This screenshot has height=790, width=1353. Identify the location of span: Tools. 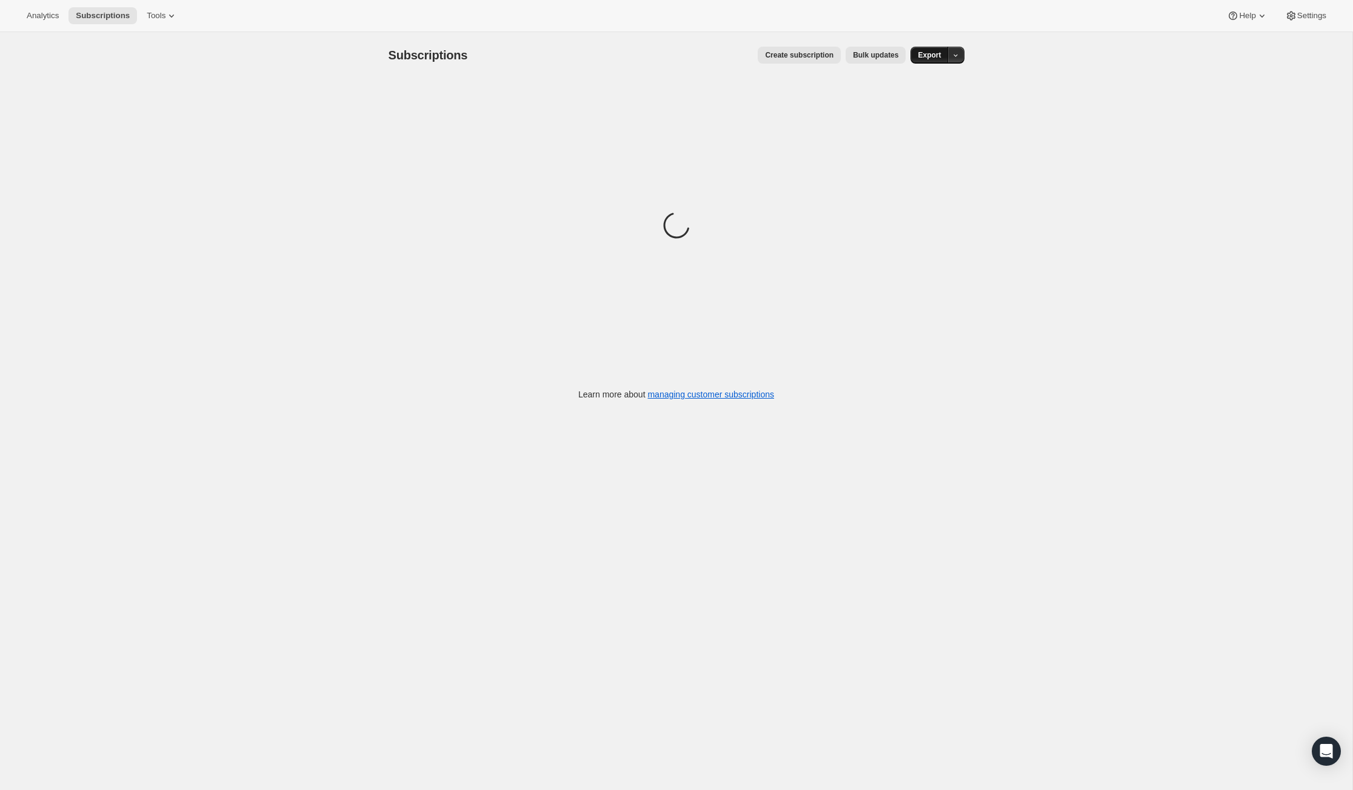
(156, 16).